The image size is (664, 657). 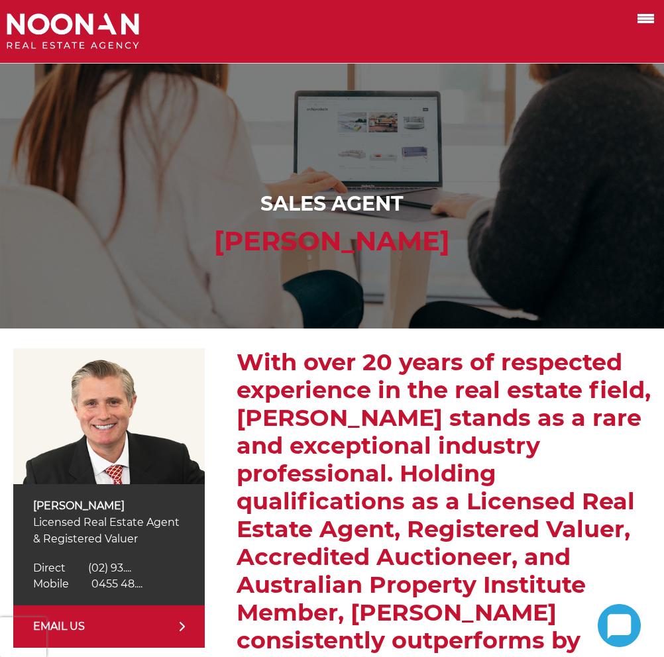 What do you see at coordinates (109, 627) in the screenshot?
I see `a: EMAIL US` at bounding box center [109, 627].